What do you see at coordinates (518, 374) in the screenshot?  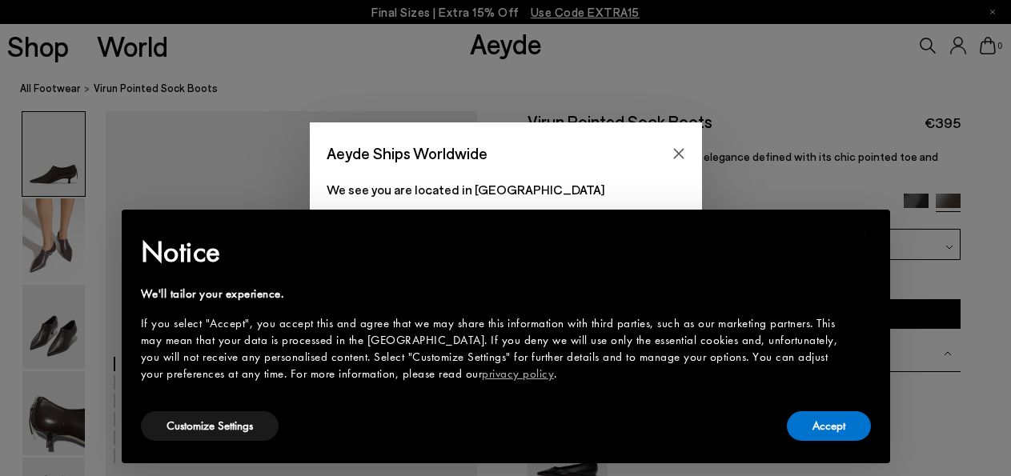 I see `a: privacy policy` at bounding box center [518, 374].